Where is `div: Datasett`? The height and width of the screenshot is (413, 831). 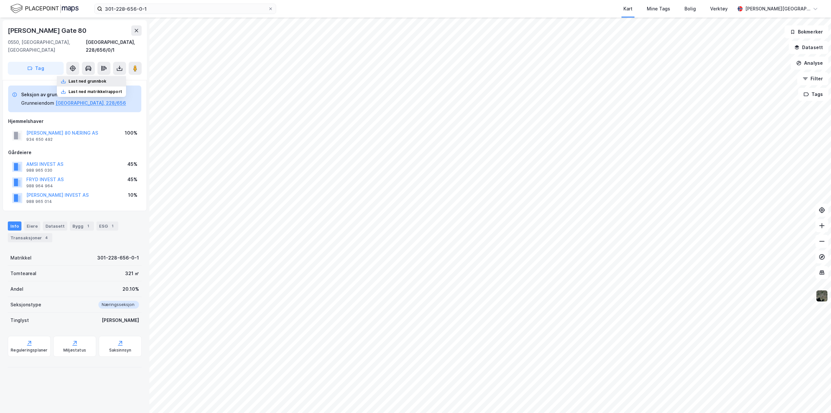 div: Datasett is located at coordinates (55, 226).